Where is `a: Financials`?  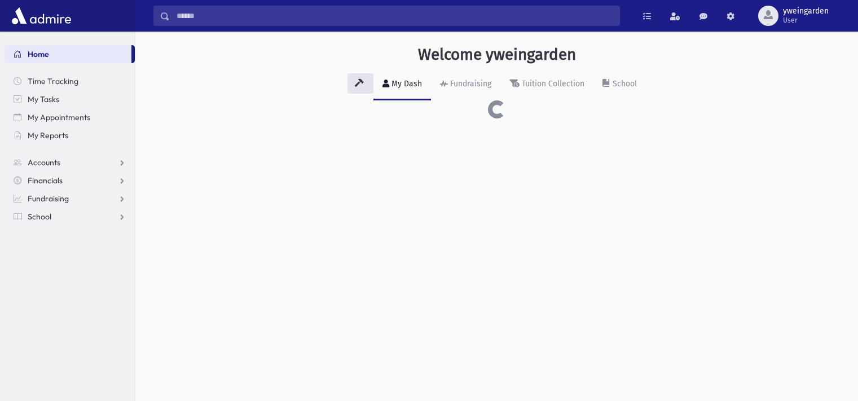 a: Financials is located at coordinates (69, 181).